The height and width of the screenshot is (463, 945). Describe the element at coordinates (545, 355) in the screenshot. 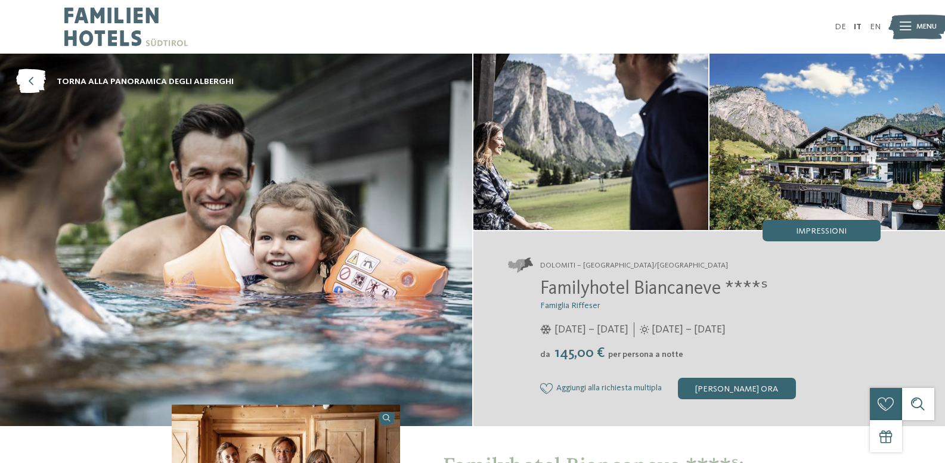

I see `span: da` at that location.